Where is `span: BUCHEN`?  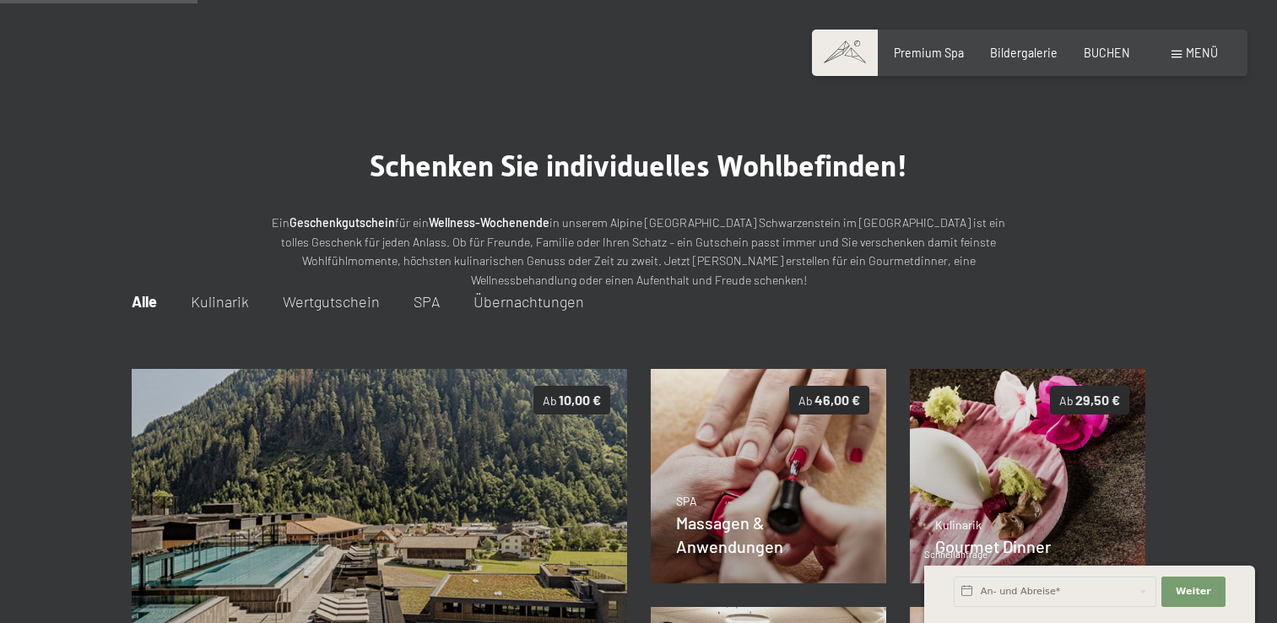 span: BUCHEN is located at coordinates (1106, 52).